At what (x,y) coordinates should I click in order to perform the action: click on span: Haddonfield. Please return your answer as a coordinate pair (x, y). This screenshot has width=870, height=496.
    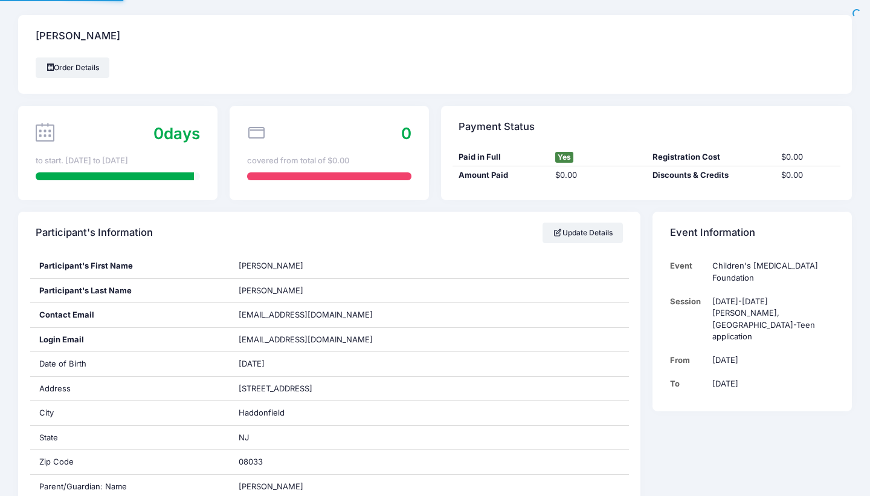
    Looking at the image, I should click on (262, 412).